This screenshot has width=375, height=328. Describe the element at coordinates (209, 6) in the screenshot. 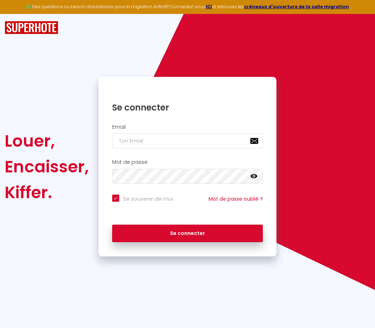

I see `a: ICI` at that location.